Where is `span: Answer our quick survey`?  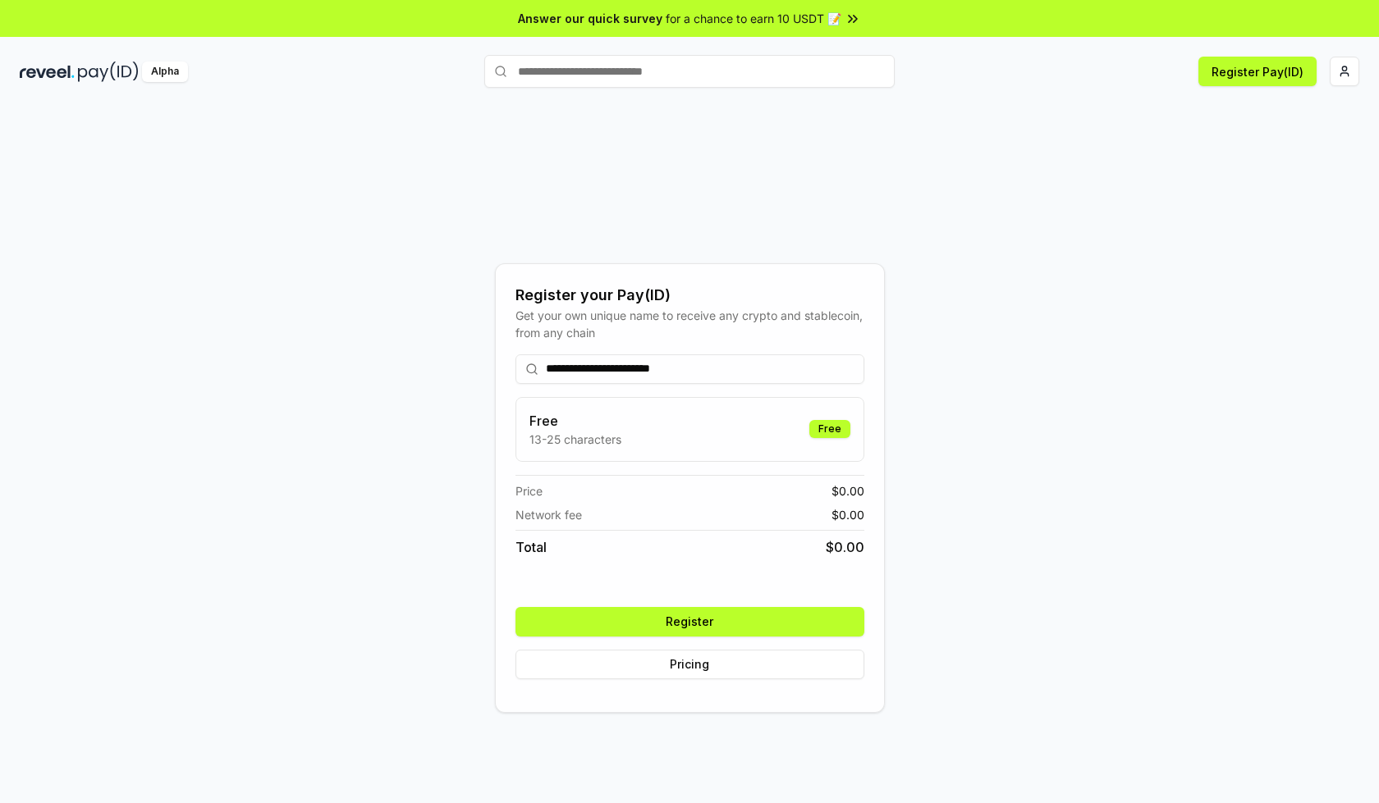 span: Answer our quick survey is located at coordinates (590, 18).